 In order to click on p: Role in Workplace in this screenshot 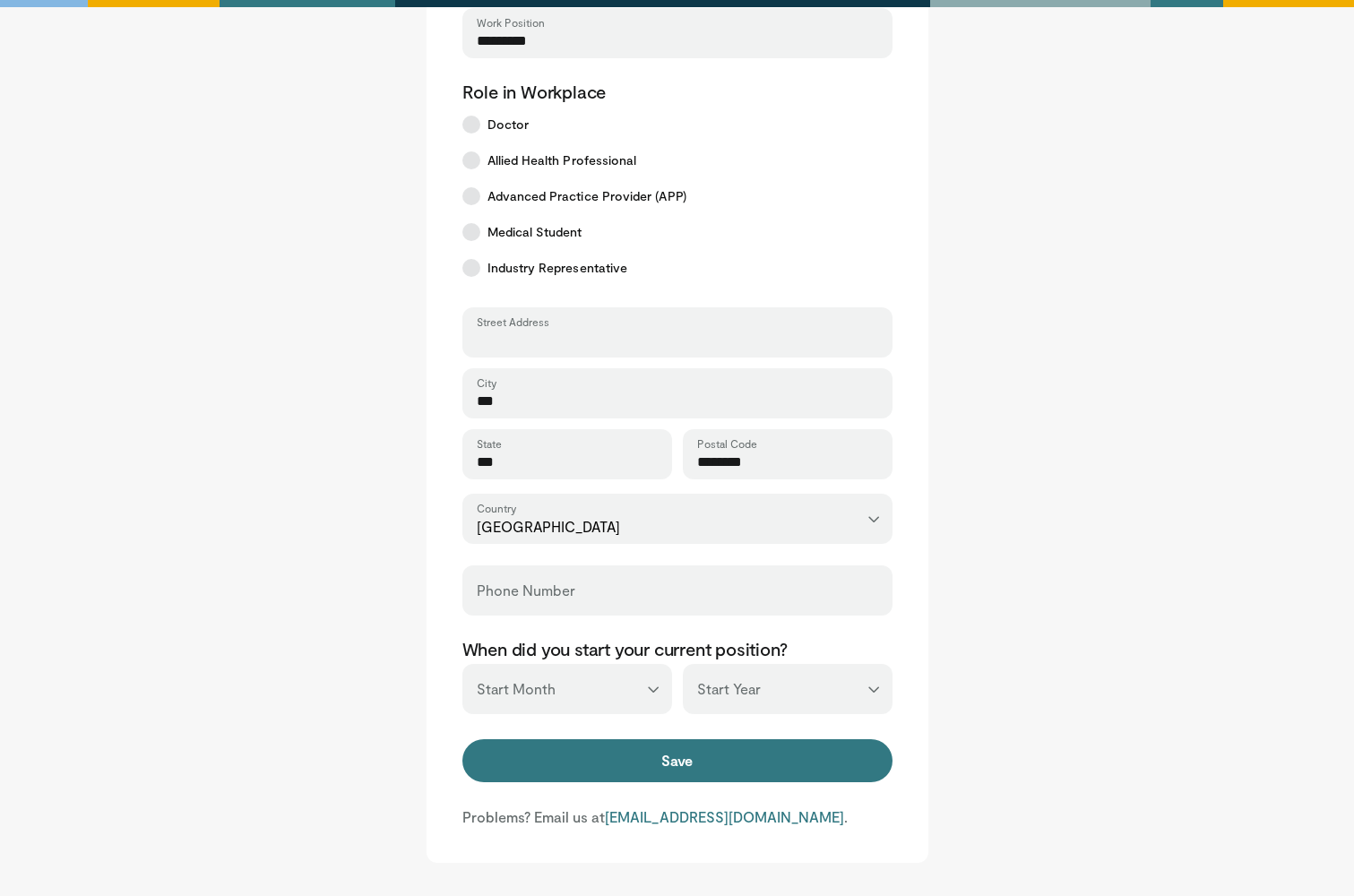, I will do `click(677, 91)`.